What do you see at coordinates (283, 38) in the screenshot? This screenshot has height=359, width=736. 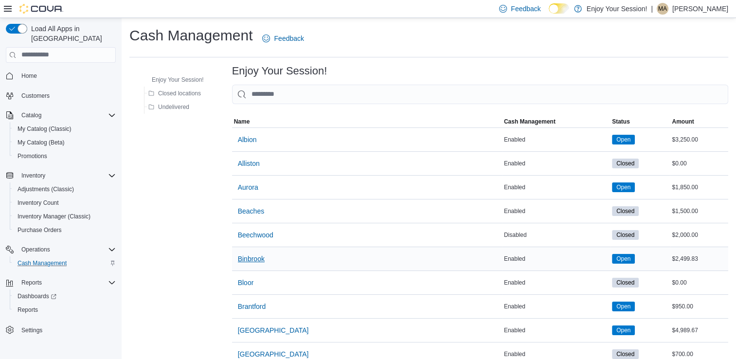 I see `a: Feedback` at bounding box center [283, 38].